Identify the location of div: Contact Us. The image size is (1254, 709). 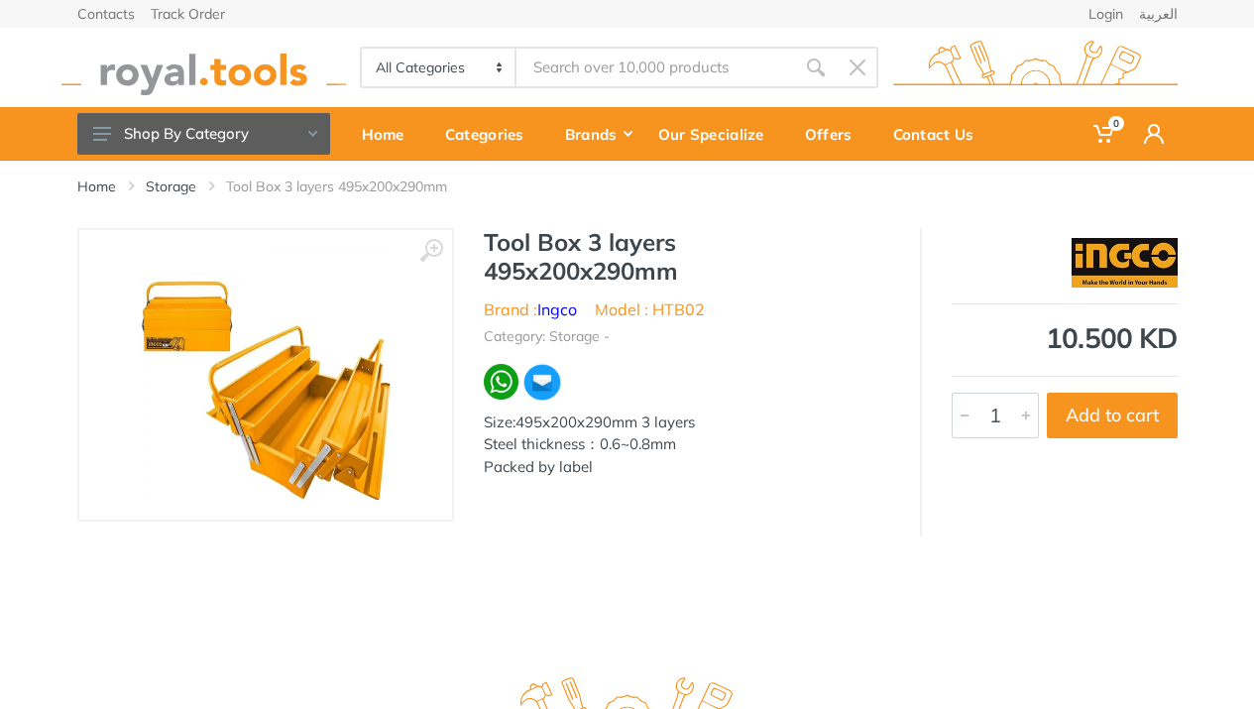
(940, 134).